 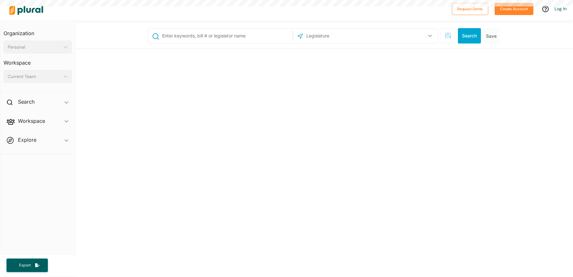 What do you see at coordinates (470, 36) in the screenshot?
I see `button: Search` at bounding box center [470, 36].